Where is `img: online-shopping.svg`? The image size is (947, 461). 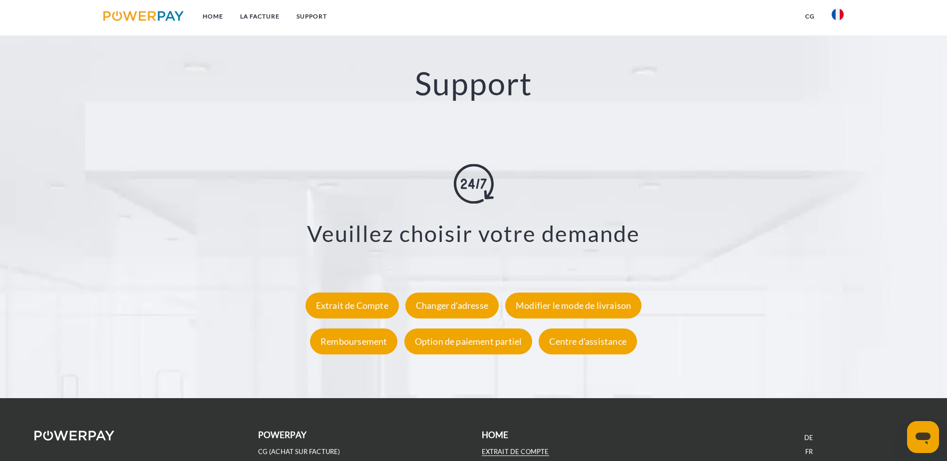 img: online-shopping.svg is located at coordinates (474, 184).